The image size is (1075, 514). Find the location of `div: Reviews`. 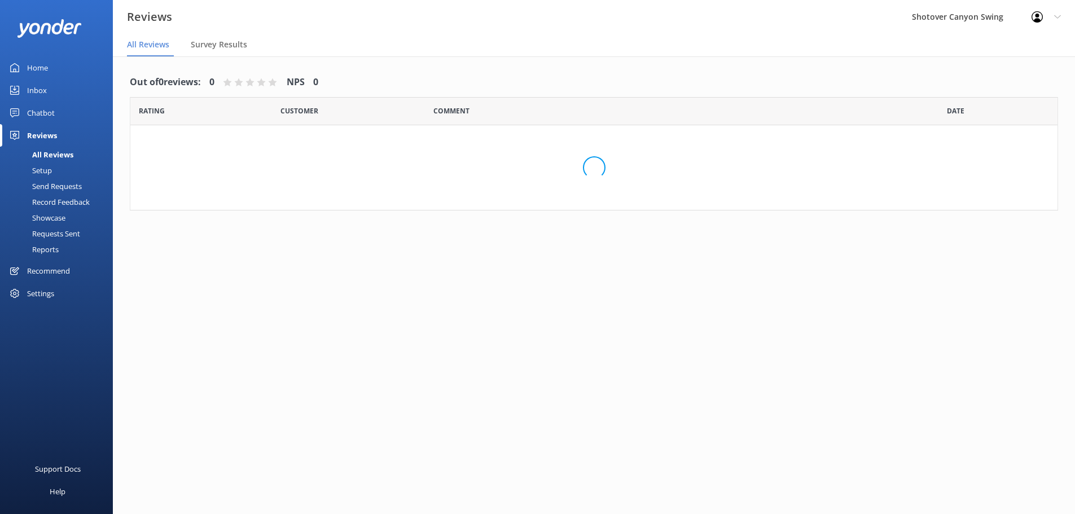

div: Reviews is located at coordinates (42, 135).